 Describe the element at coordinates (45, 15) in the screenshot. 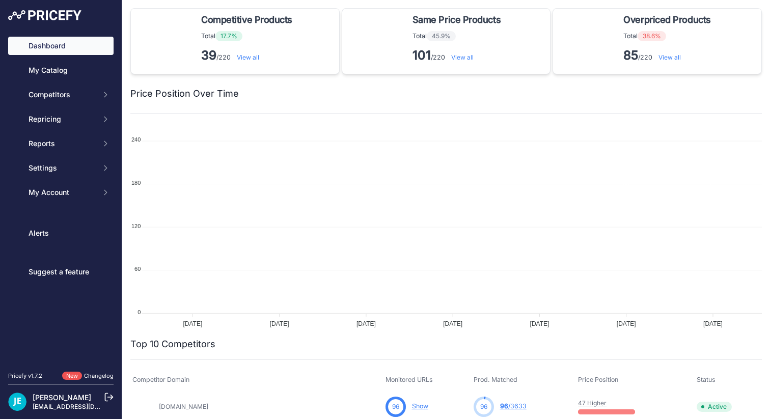

I see `img: Pricefy Logo` at that location.